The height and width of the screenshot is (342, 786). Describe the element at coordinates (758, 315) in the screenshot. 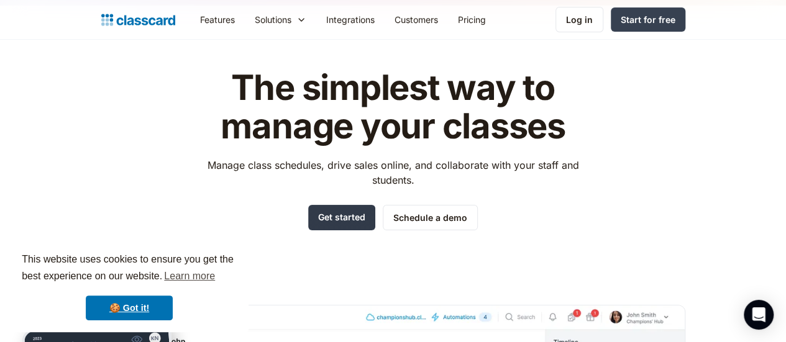

I see `div: Open Intercom Messenger` at that location.